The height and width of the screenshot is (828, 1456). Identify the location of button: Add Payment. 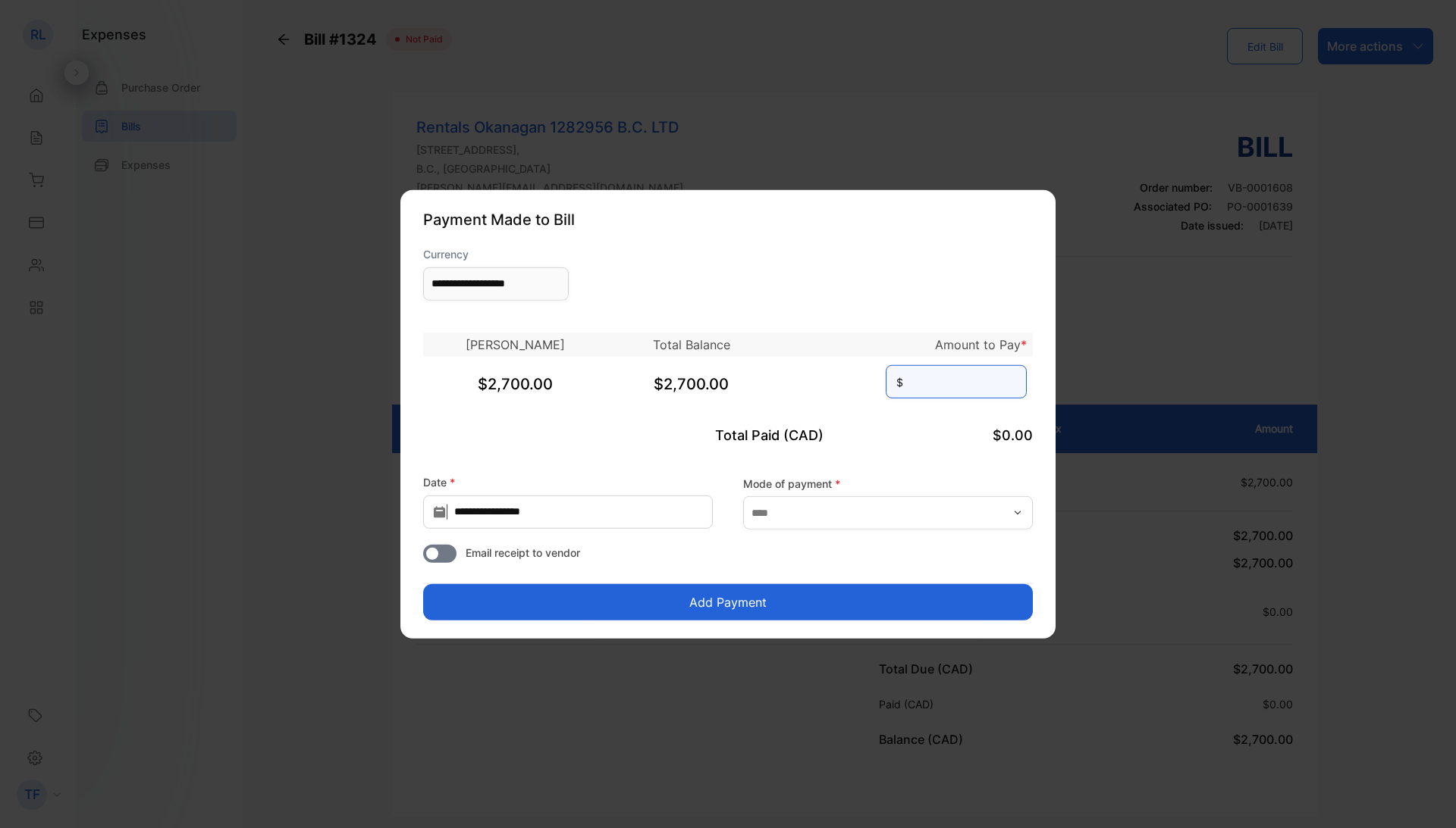
(728, 602).